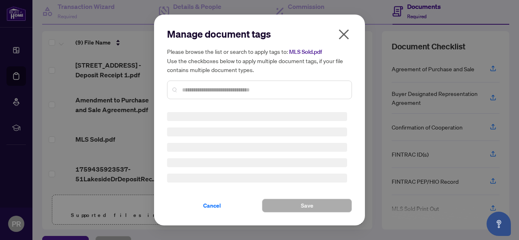 This screenshot has width=519, height=240. What do you see at coordinates (344, 34) in the screenshot?
I see `span: close` at bounding box center [344, 34].